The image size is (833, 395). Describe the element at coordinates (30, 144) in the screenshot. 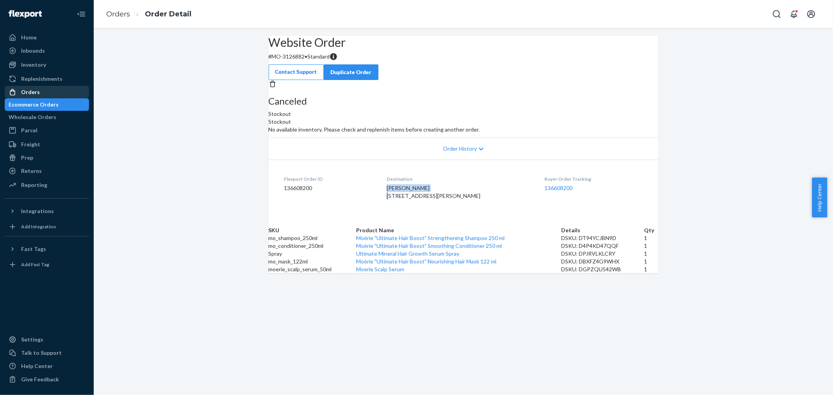

I see `div: Freight` at that location.